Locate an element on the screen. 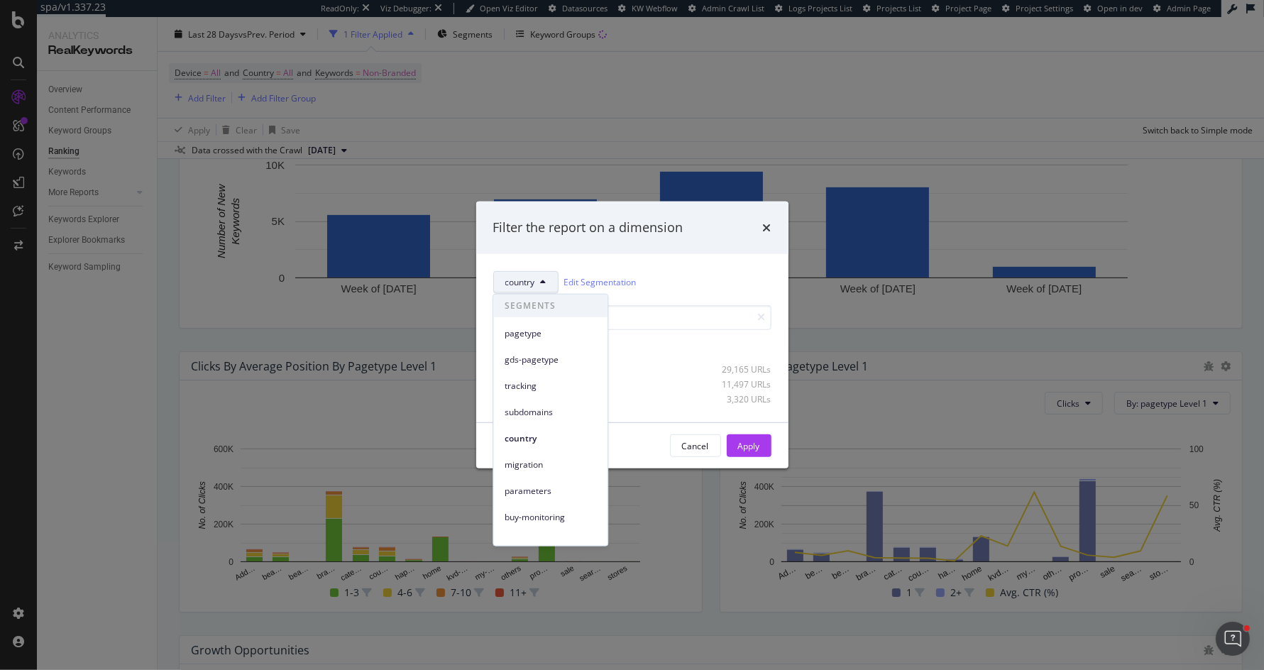  span: buy-monitoring is located at coordinates (550, 517).